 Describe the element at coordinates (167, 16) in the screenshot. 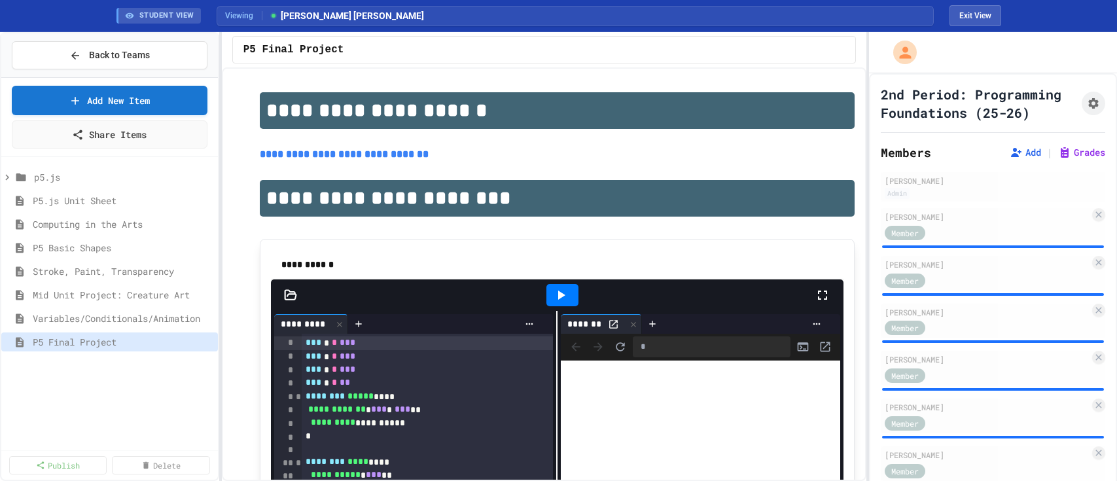

I see `span: STUDENT VIEW` at that location.